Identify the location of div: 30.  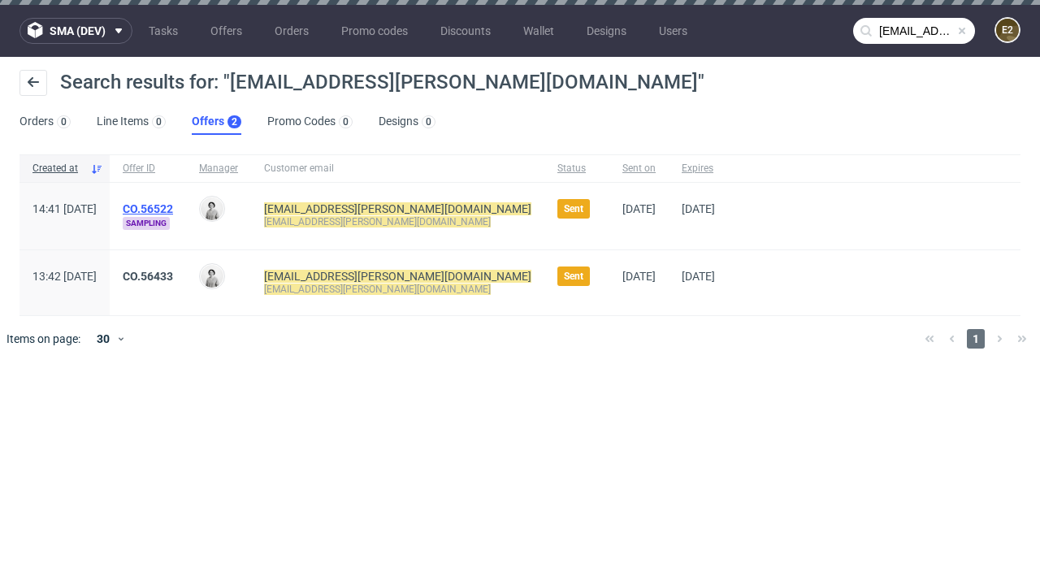
(102, 339).